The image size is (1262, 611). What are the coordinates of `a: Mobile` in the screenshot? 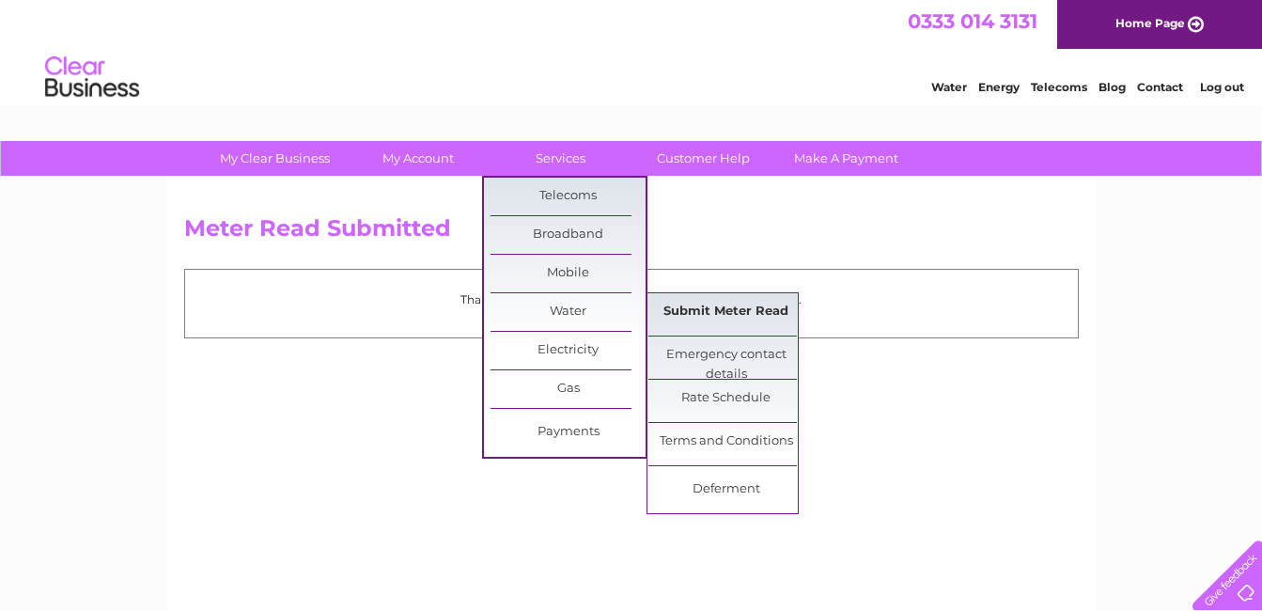 It's located at (567, 273).